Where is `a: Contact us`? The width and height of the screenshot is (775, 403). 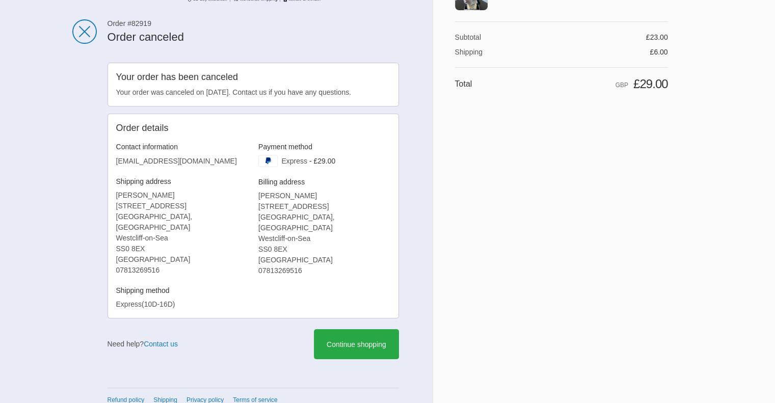
a: Contact us is located at coordinates (160, 344).